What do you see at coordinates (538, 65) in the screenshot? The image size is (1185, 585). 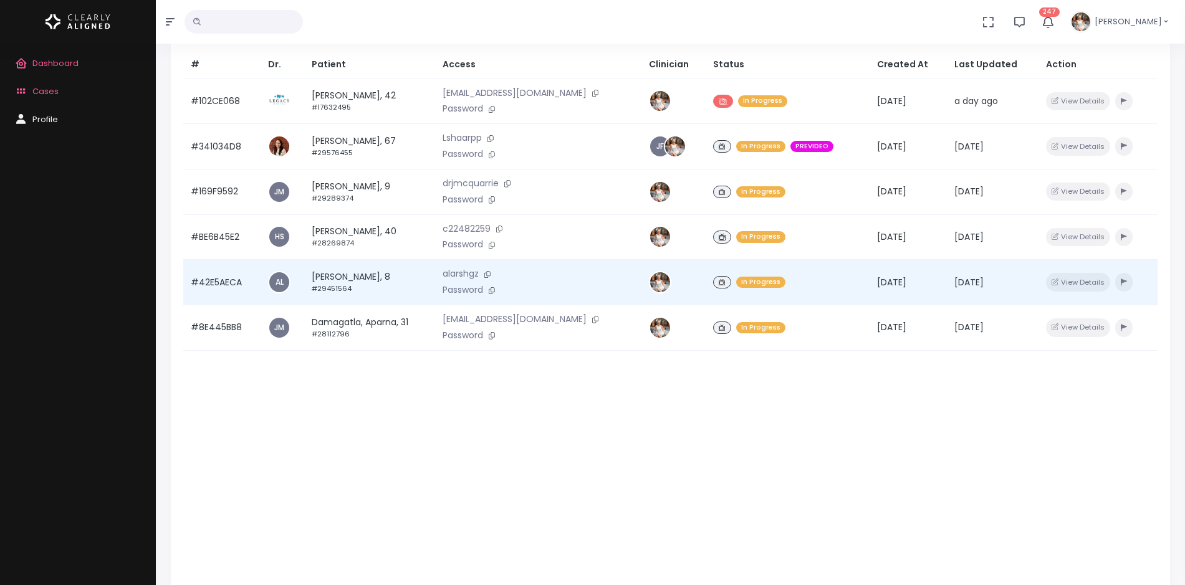 I see `th: Access` at bounding box center [538, 65].